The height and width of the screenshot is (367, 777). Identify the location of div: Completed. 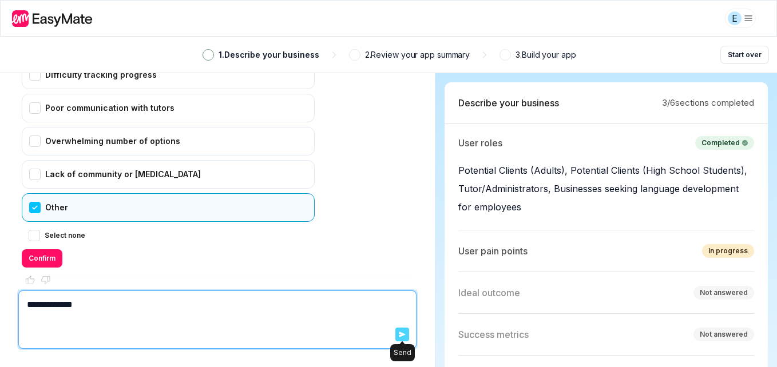
(725, 143).